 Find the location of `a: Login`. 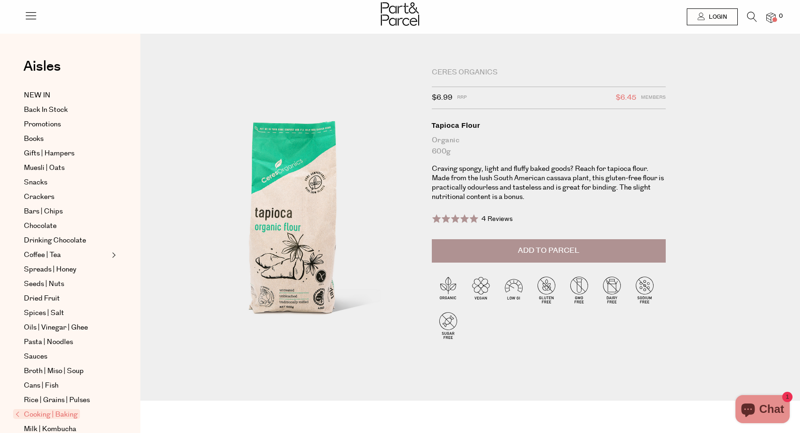

a: Login is located at coordinates (712, 17).